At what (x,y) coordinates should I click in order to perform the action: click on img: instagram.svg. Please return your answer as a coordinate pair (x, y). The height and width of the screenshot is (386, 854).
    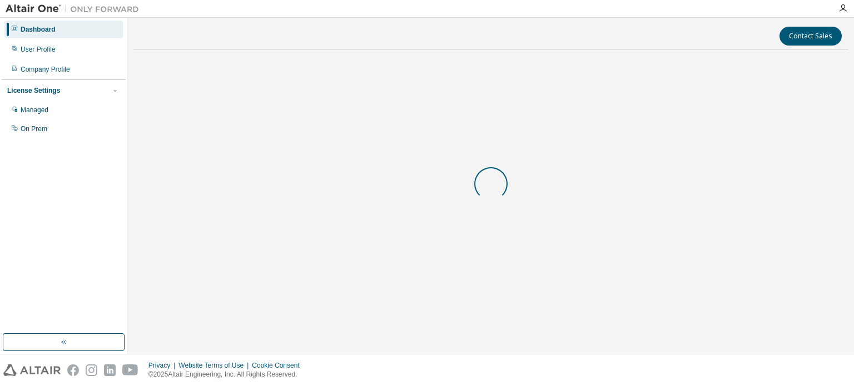
    Looking at the image, I should click on (91, 370).